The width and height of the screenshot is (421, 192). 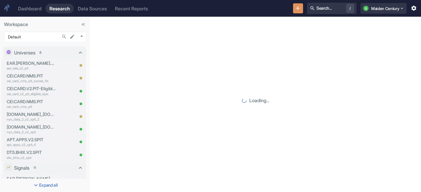 What do you see at coordinates (31, 94) in the screenshot?
I see `p: cei_card_v2_pit_eligible_kpis` at bounding box center [31, 94].